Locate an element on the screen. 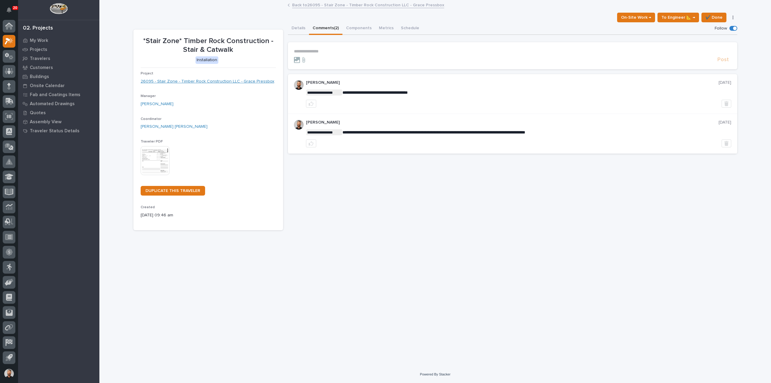 This screenshot has height=383, width=771. button: users-avatar is located at coordinates (9, 373).